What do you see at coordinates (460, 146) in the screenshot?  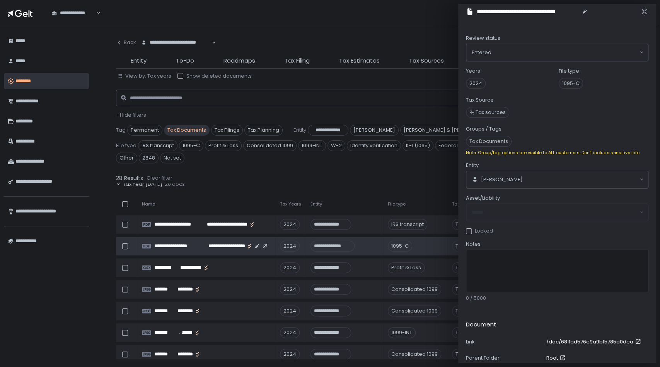 I see `span: Federal estimate` at bounding box center [460, 146].